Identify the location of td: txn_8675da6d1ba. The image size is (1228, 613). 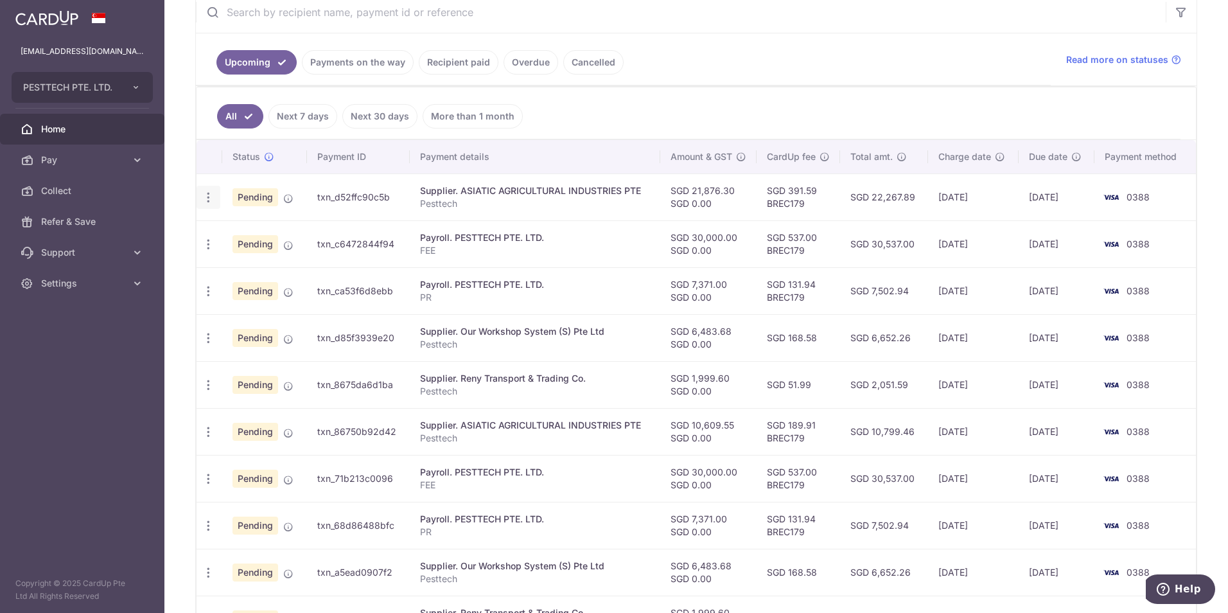
(358, 384).